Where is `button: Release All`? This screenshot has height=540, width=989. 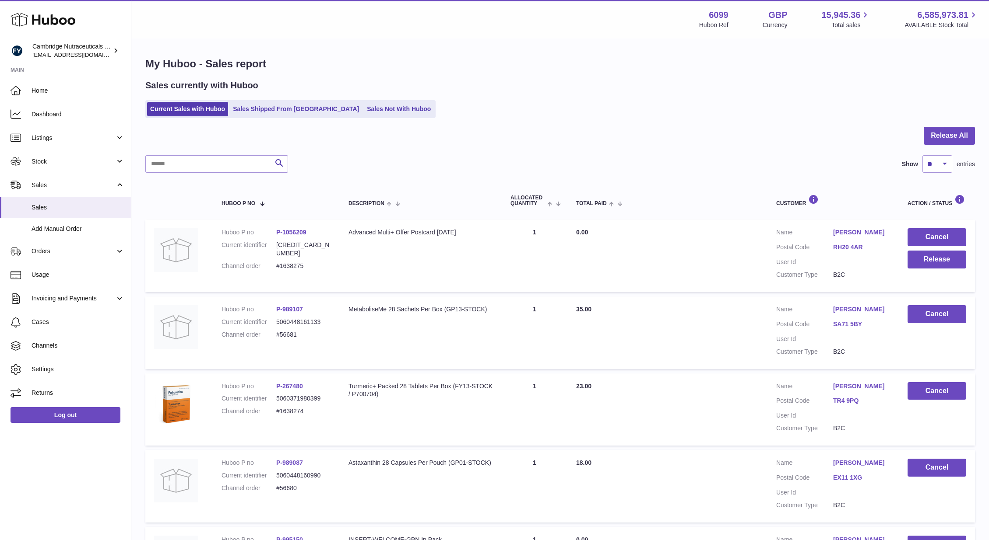
button: Release All is located at coordinates (949, 136).